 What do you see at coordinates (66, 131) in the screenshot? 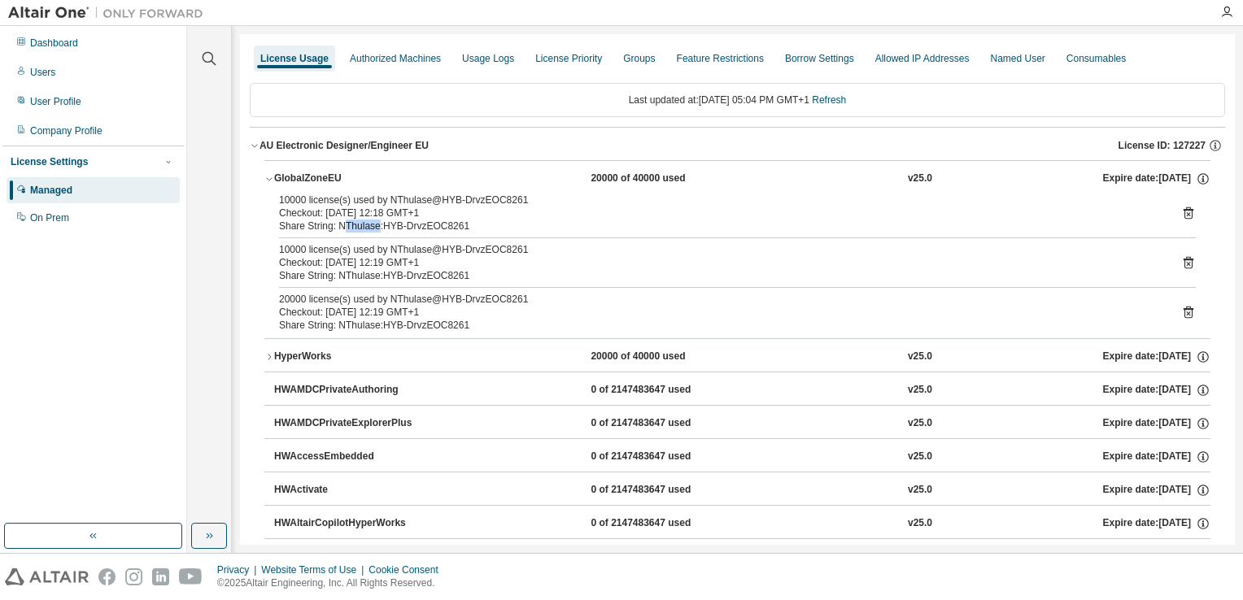
I see `div: Company Profile` at bounding box center [66, 131].